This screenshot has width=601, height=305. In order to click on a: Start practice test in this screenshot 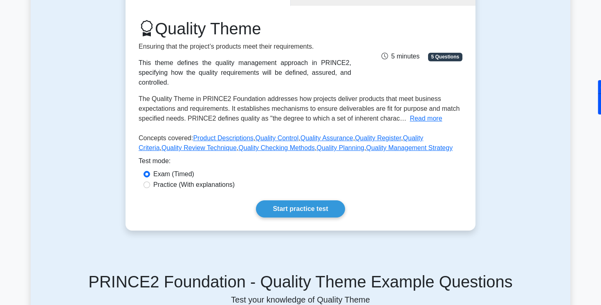, I will do `click(300, 209)`.